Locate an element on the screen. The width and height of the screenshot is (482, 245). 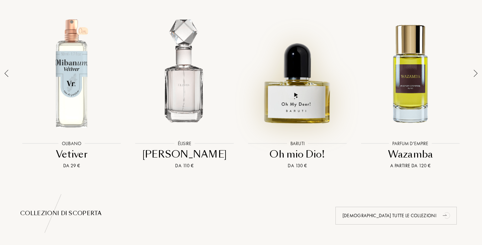
img: arrow_thin.png is located at coordinates (475, 74).